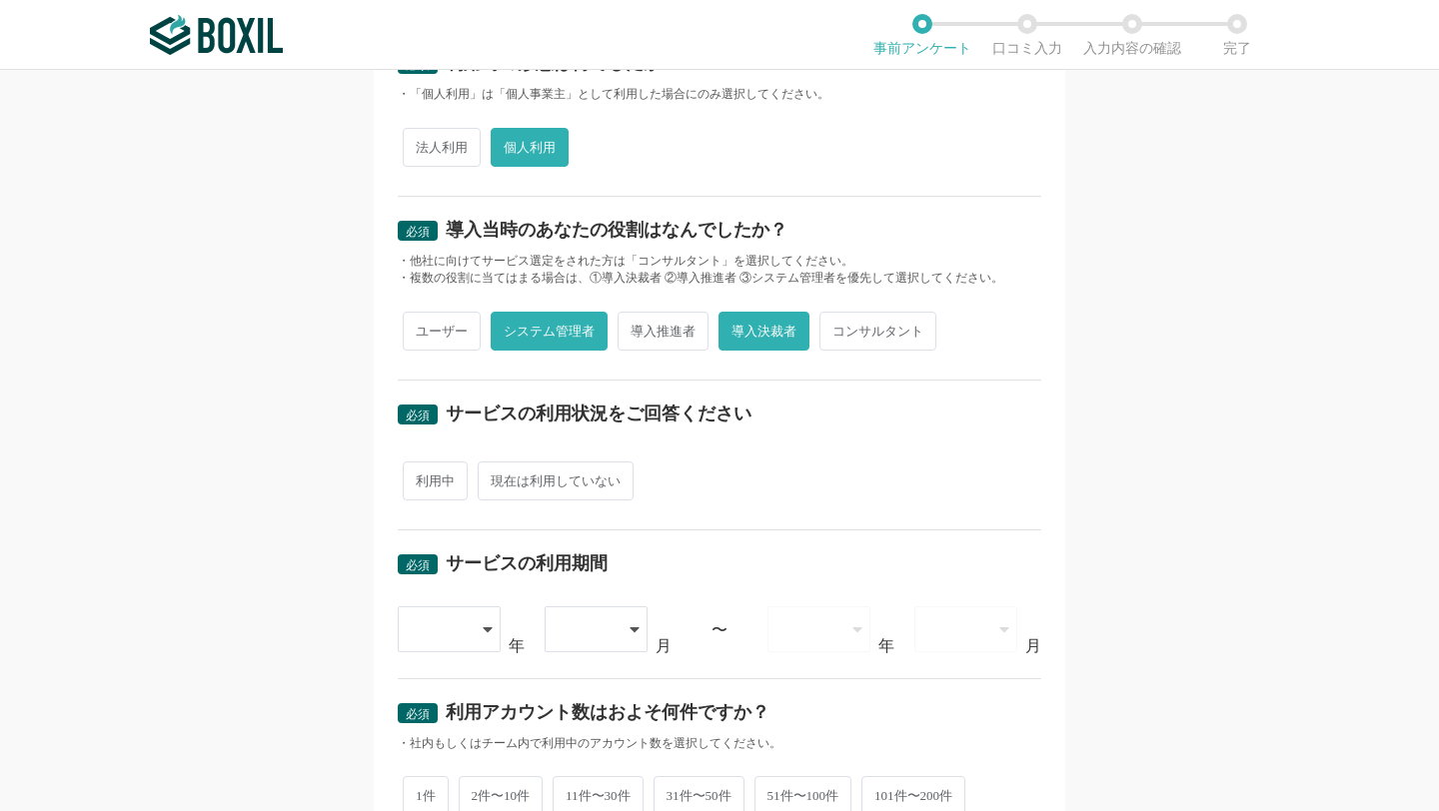 This screenshot has width=1439, height=811. What do you see at coordinates (442, 147) in the screenshot?
I see `span: 法人利用` at bounding box center [442, 147].